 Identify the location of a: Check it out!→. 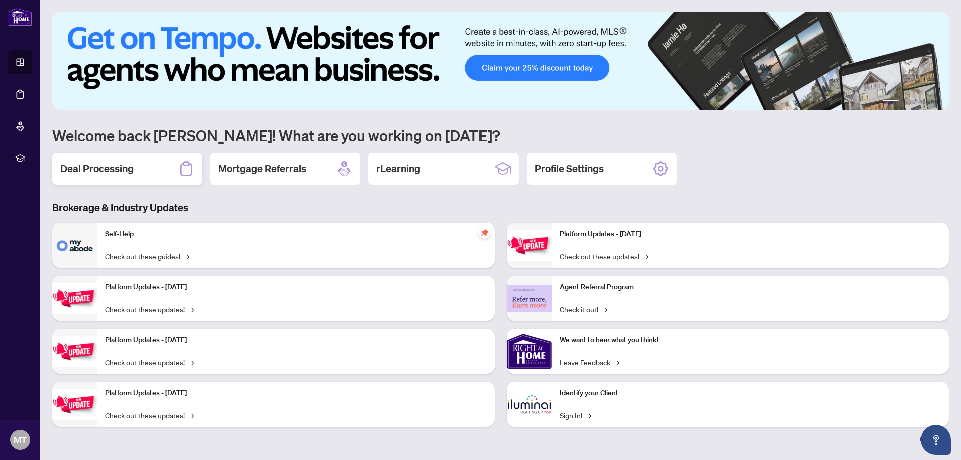
(583, 309).